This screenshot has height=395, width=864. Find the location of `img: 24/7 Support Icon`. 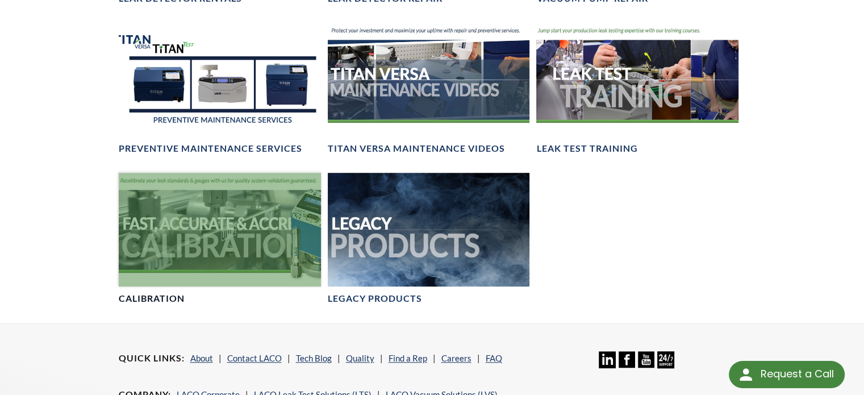

img: 24/7 Support Icon is located at coordinates (665, 359).